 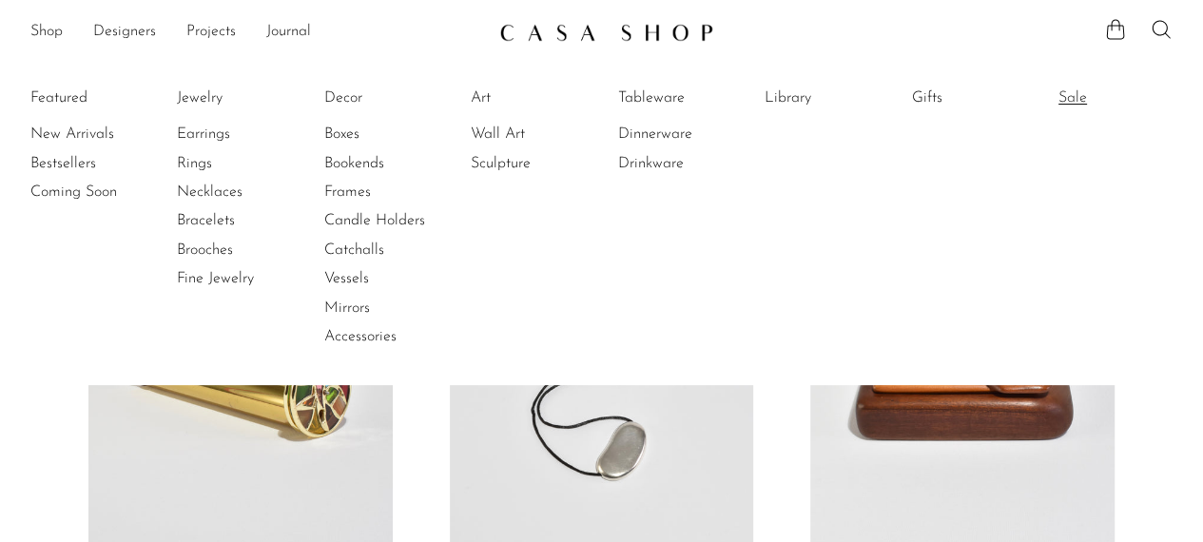 I want to click on a: Boxes, so click(x=396, y=134).